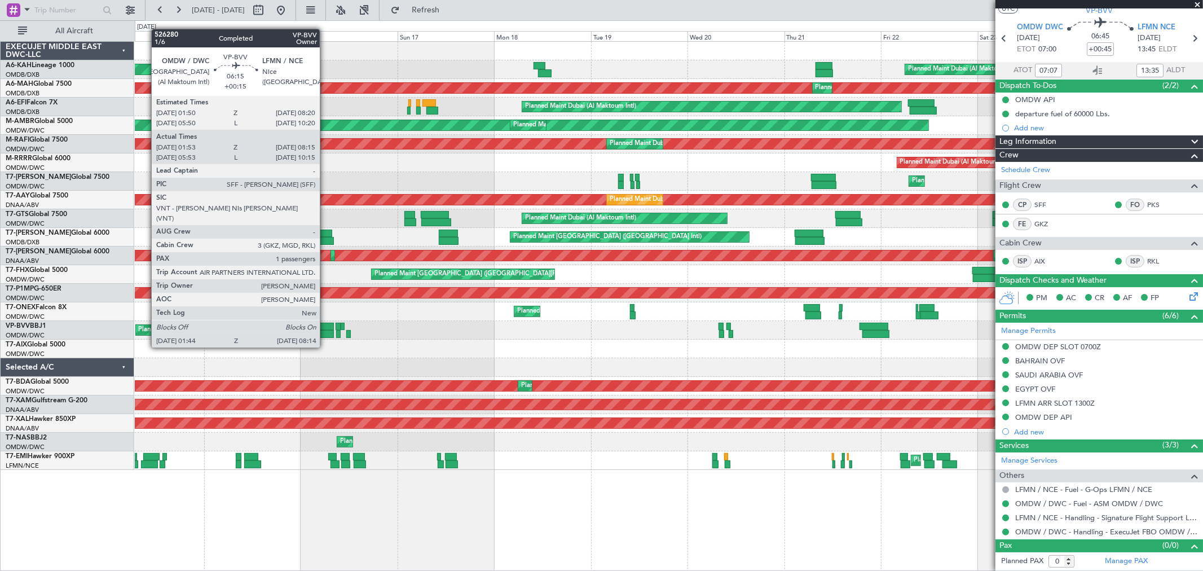 The height and width of the screenshot is (571, 1203). I want to click on span: ALDT, so click(1176, 71).